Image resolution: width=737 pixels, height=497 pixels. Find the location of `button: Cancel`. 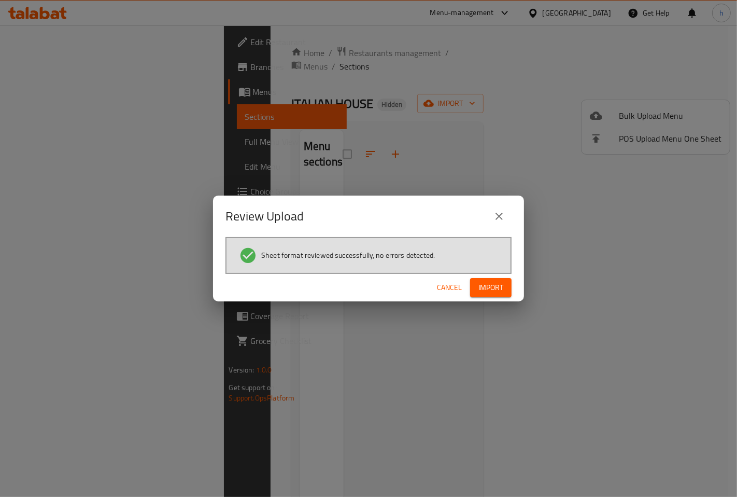

button: Cancel is located at coordinates (449, 287).